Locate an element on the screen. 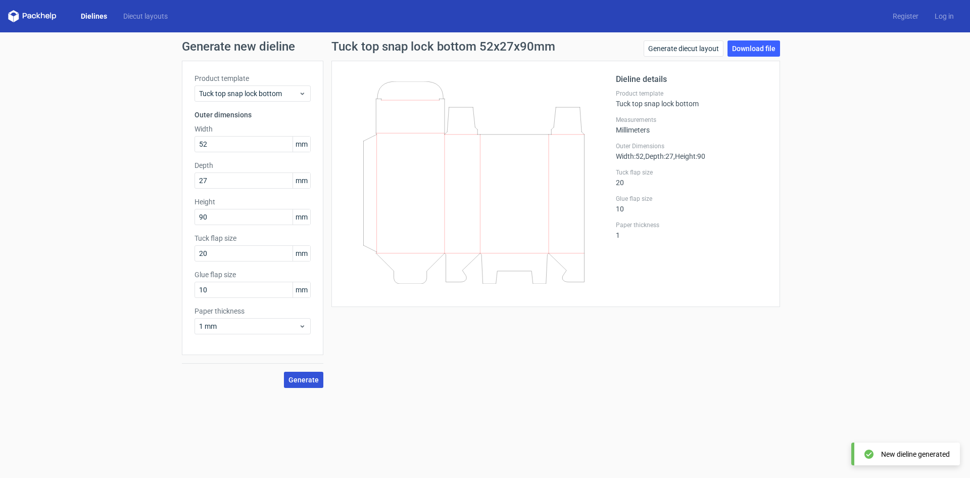  span: , Height : 90 is located at coordinates (689, 156).